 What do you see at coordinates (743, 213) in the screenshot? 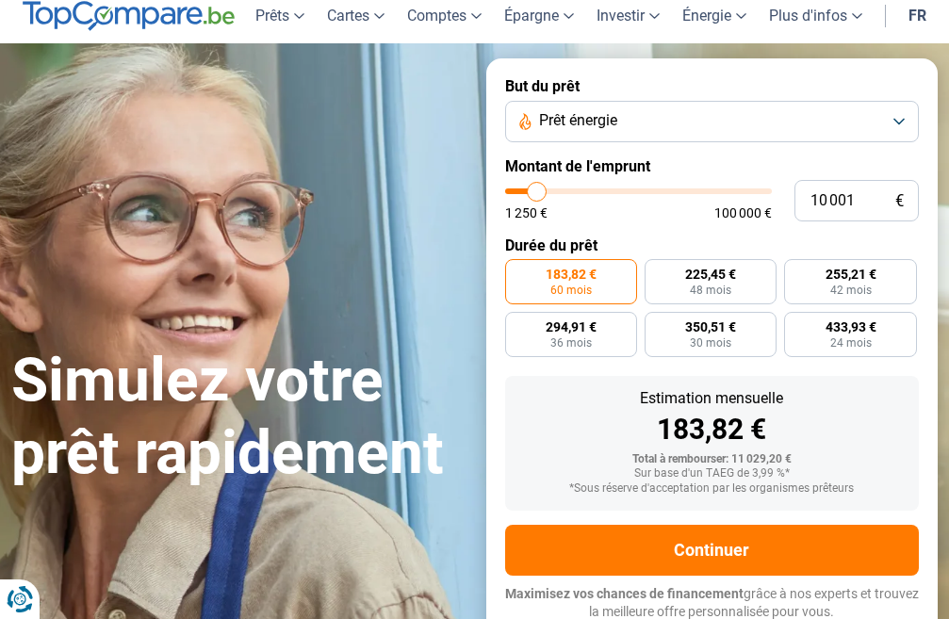
I see `span: 100 000 €` at bounding box center [743, 213].